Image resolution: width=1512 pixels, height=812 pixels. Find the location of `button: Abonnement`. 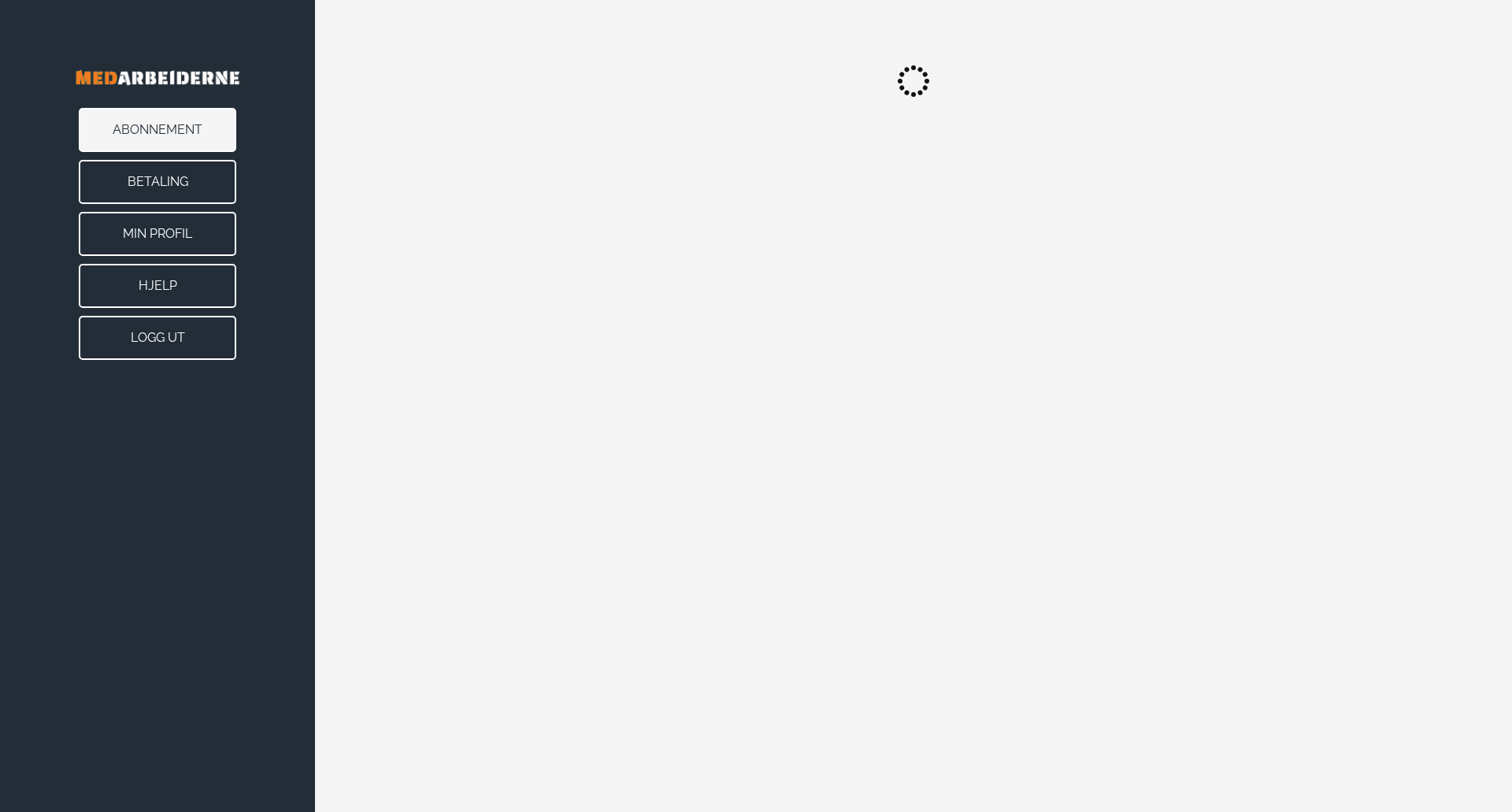

button: Abonnement is located at coordinates (157, 130).